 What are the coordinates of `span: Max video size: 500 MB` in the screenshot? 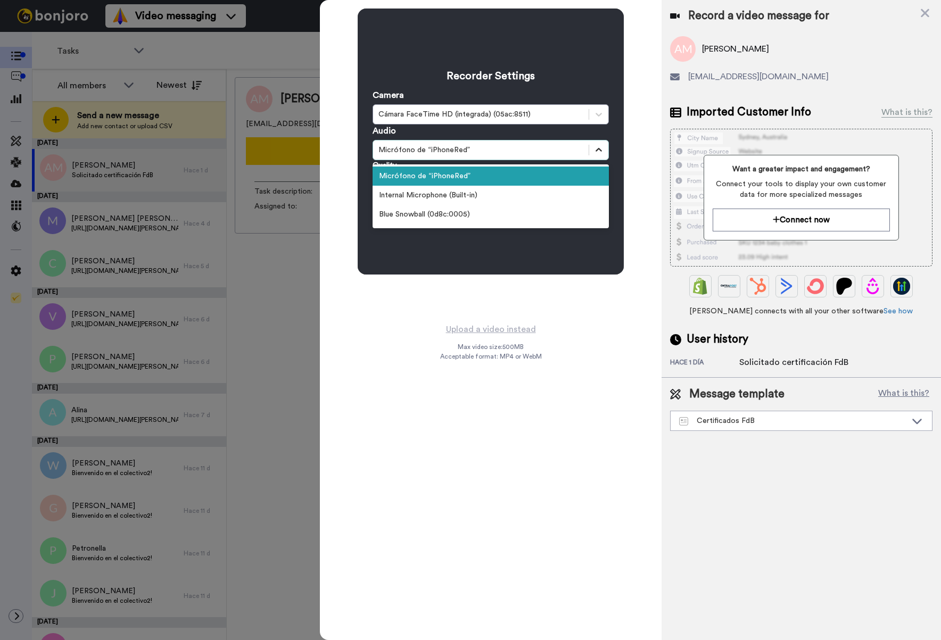 It's located at (491, 347).